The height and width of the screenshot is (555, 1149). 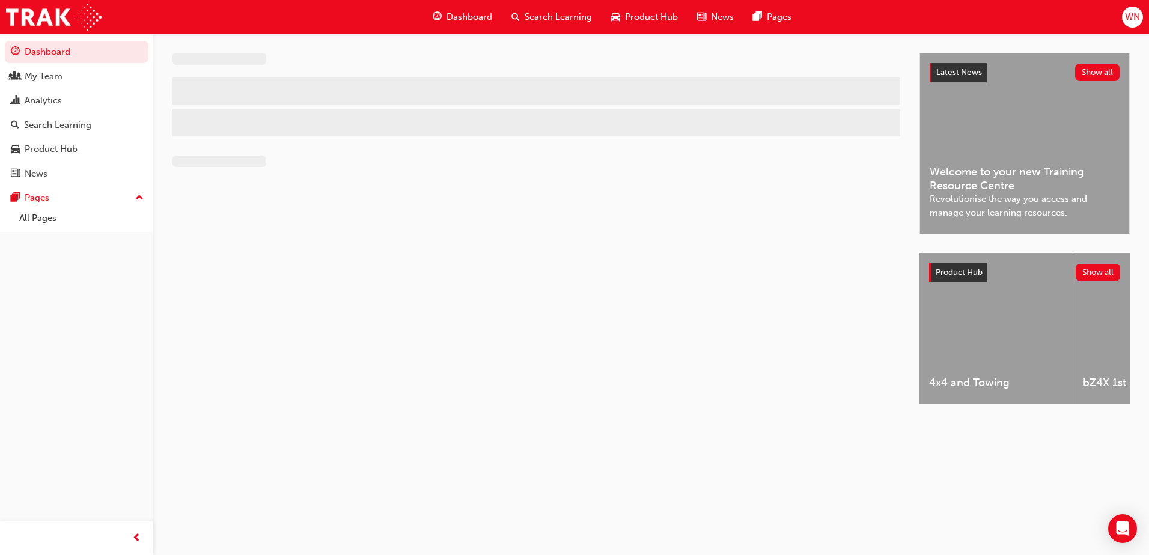 What do you see at coordinates (136, 538) in the screenshot?
I see `span: prev-icon` at bounding box center [136, 538].